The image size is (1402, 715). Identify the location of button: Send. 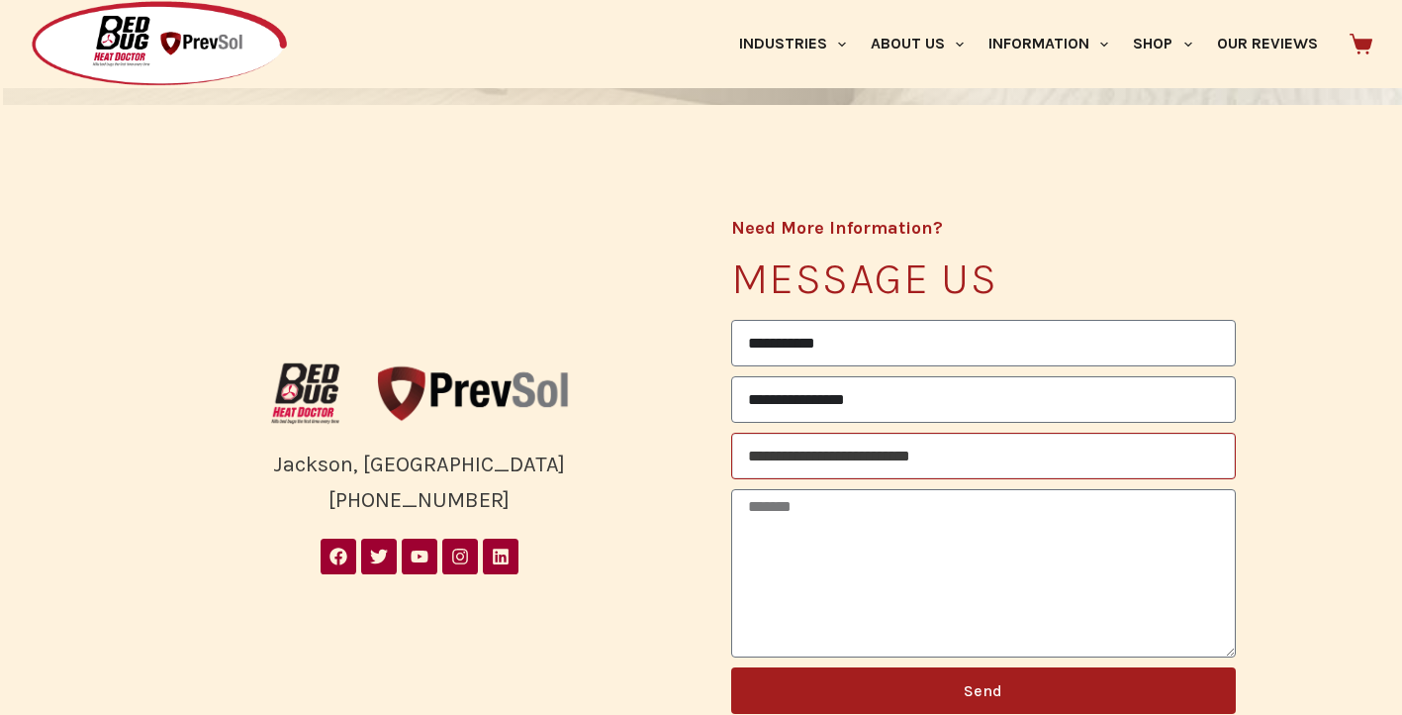
(984, 690).